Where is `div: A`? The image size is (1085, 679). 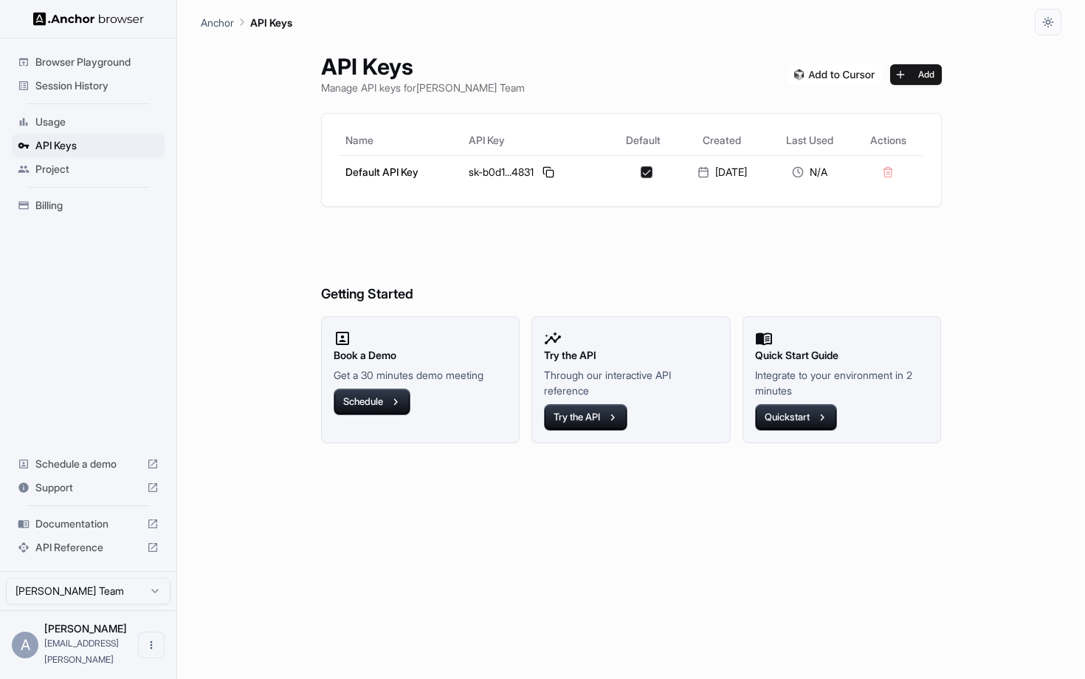 div: A is located at coordinates (25, 645).